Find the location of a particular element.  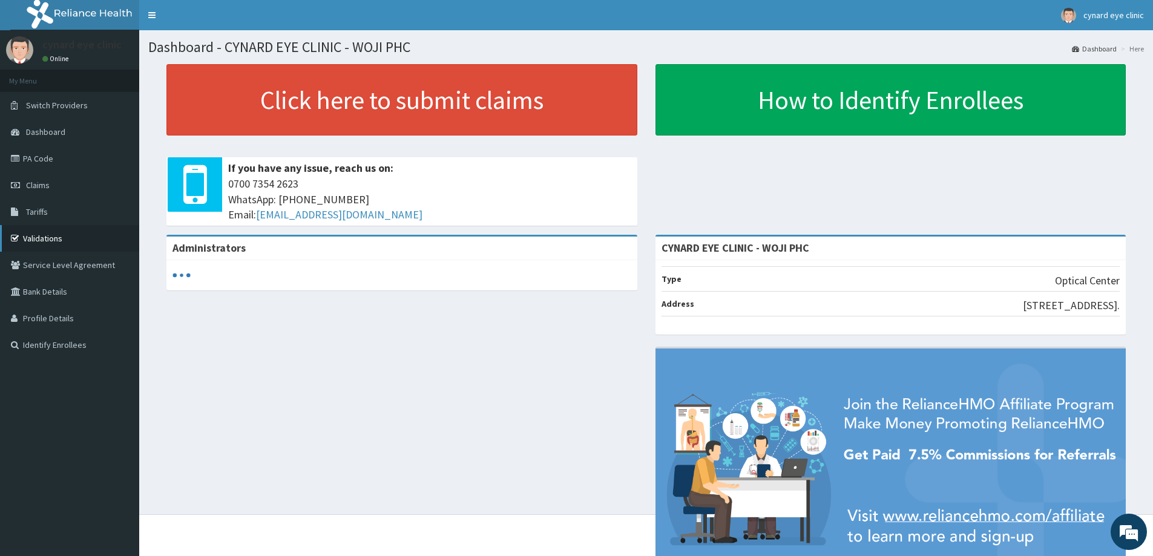

a: How to Identify Enrollees is located at coordinates (891, 100).